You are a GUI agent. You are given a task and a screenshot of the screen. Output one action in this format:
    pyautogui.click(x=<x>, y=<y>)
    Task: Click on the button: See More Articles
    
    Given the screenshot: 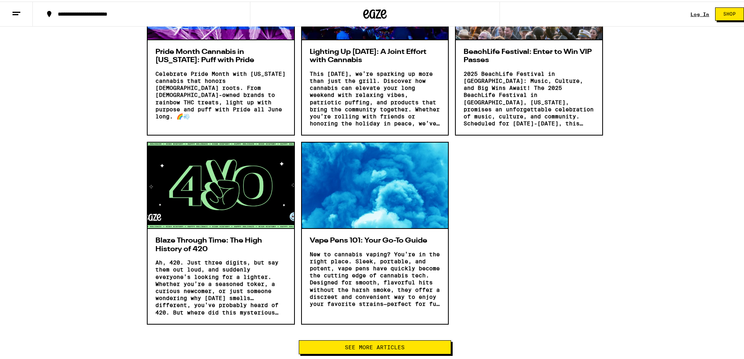 What is the action you would take?
    pyautogui.click(x=375, y=346)
    